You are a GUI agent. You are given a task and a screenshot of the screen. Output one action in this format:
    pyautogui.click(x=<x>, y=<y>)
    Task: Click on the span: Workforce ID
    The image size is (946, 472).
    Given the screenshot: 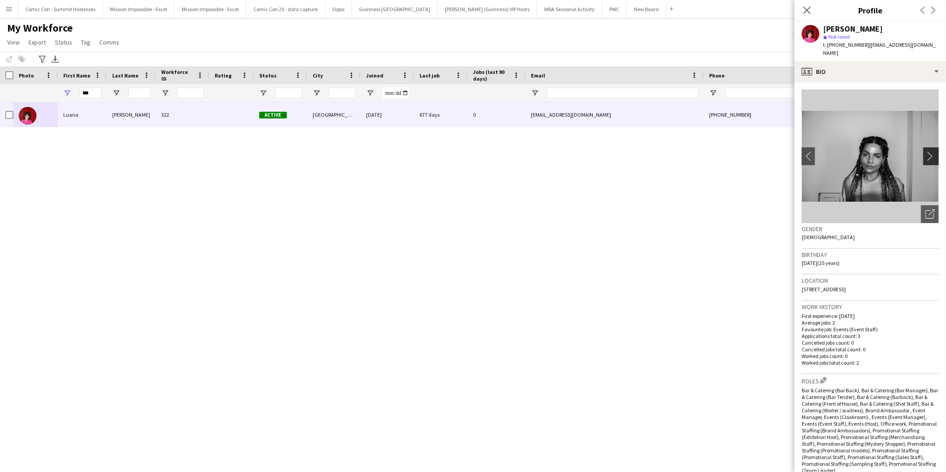 What is the action you would take?
    pyautogui.click(x=177, y=75)
    